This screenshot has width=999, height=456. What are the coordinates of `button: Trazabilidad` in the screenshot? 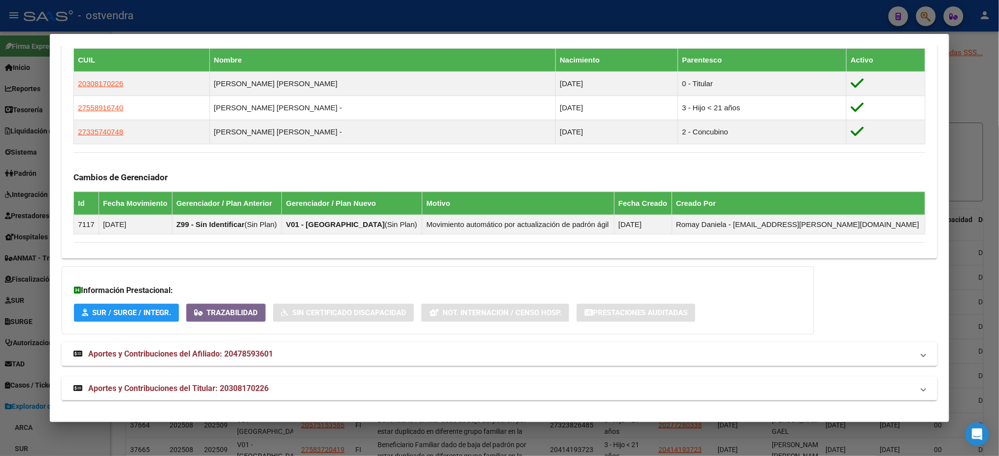 It's located at (226, 313).